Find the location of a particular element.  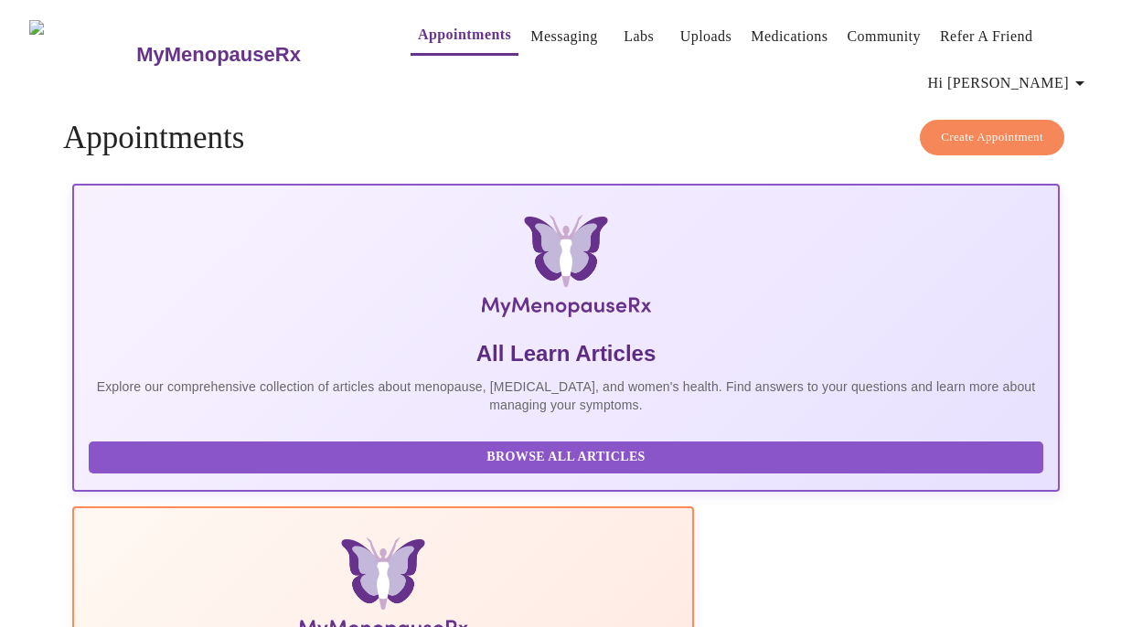

a: Uploads is located at coordinates (706, 37).